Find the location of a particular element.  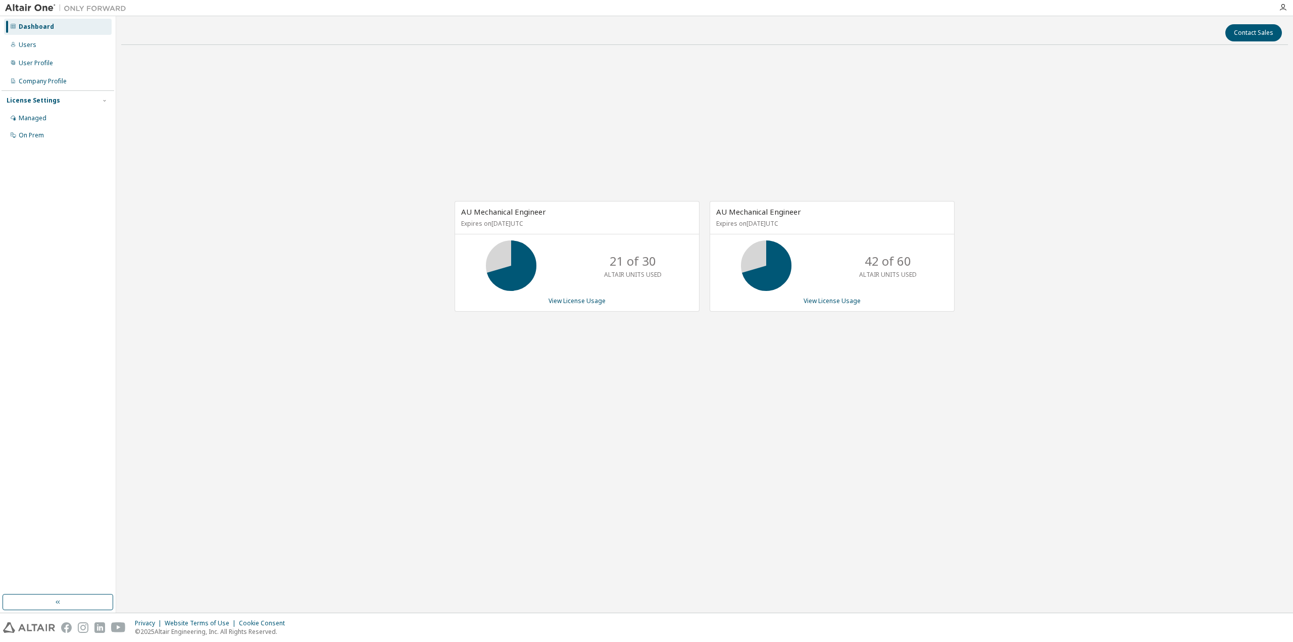

img: youtube.svg is located at coordinates (118, 627).